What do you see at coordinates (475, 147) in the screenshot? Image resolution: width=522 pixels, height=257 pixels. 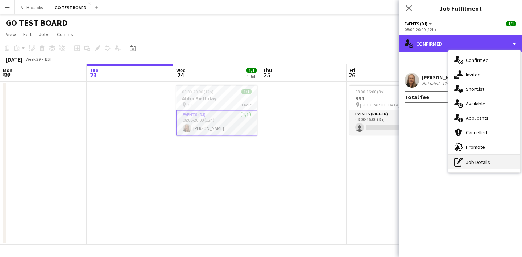 I see `span: Promote` at bounding box center [475, 147].